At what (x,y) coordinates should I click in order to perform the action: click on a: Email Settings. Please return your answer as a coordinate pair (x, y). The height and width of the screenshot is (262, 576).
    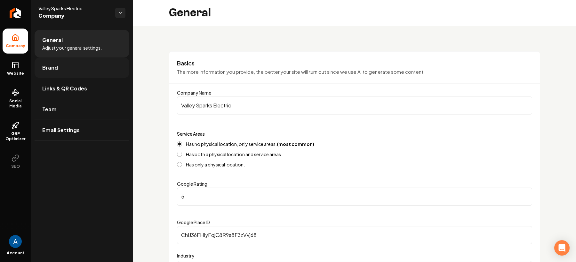
    Looking at the image, I should click on (82, 130).